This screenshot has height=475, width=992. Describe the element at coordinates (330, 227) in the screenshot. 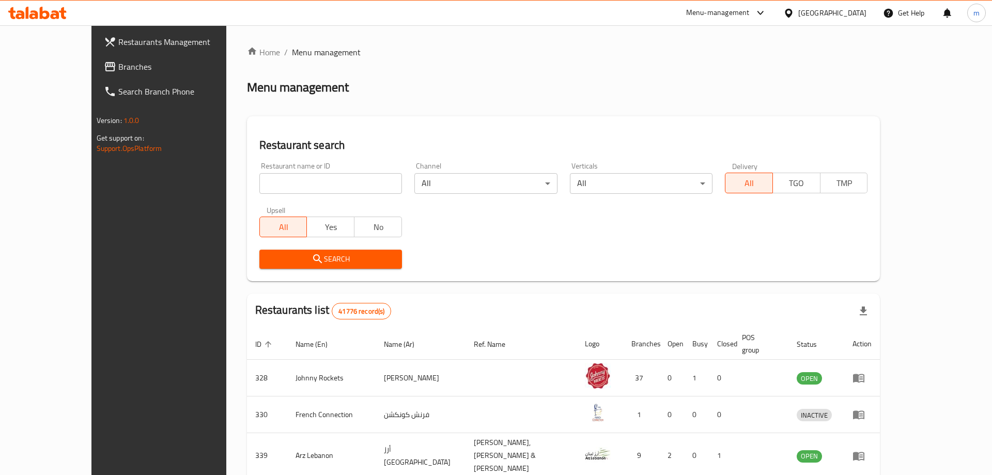

I see `button: Yes` at that location.